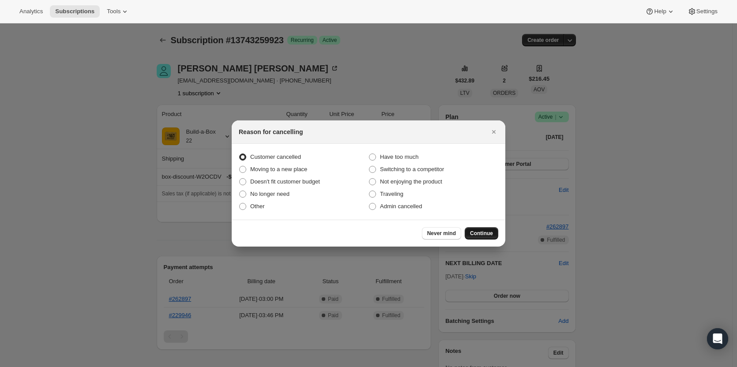 The height and width of the screenshot is (367, 737). Describe the element at coordinates (411, 181) in the screenshot. I see `span: Not enjoying the product` at that location.